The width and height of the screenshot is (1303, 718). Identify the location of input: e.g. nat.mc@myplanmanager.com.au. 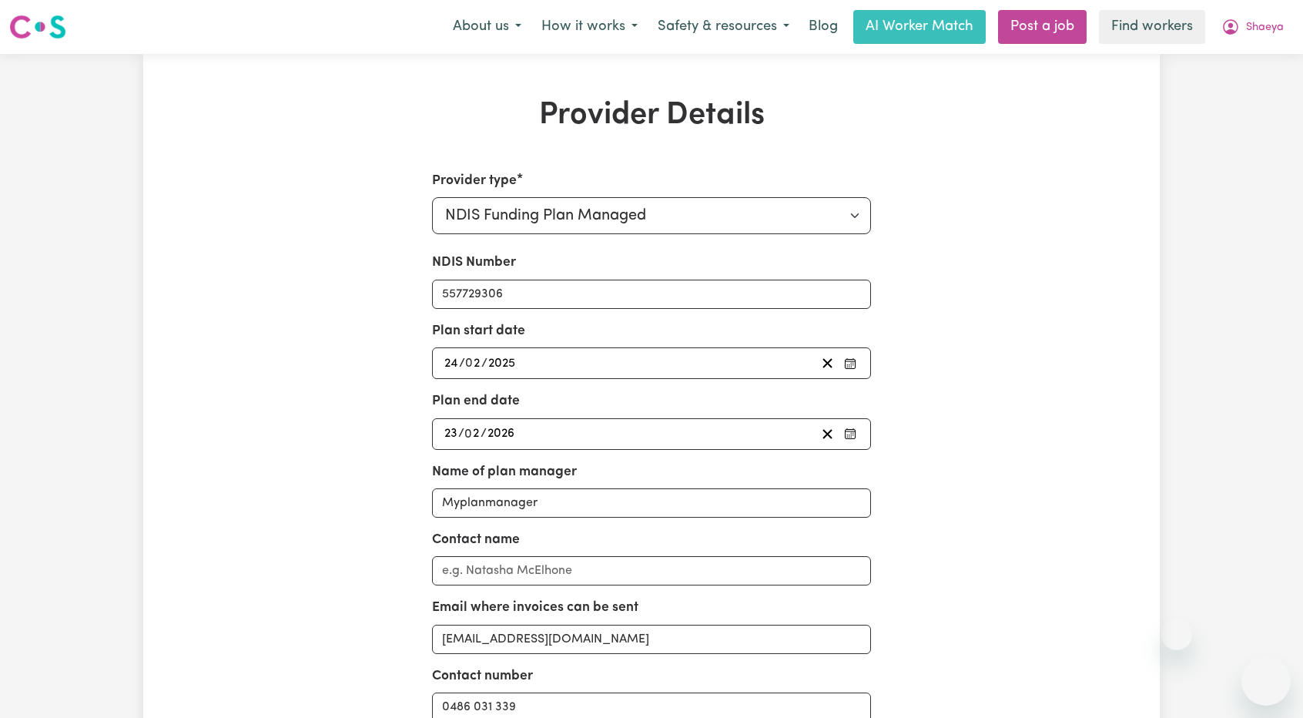
(651, 639).